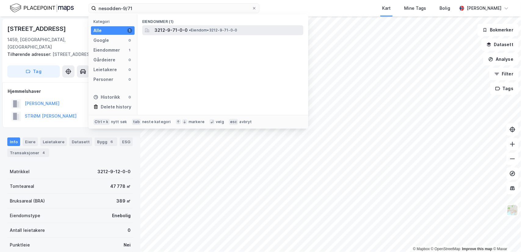  Describe the element at coordinates (42, 8) in the screenshot. I see `img: logo.f888ab2527a4732fd821a326f86c7f29.svg` at that location.